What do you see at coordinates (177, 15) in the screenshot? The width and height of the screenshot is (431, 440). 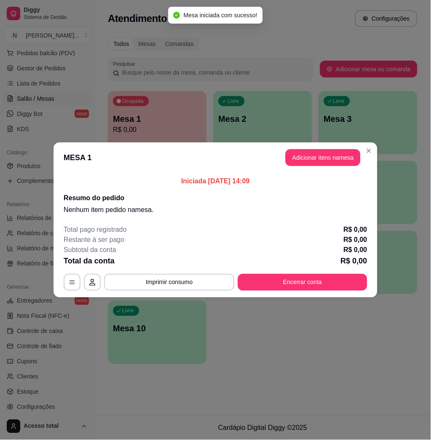 I see `span: check-circle` at bounding box center [177, 15].